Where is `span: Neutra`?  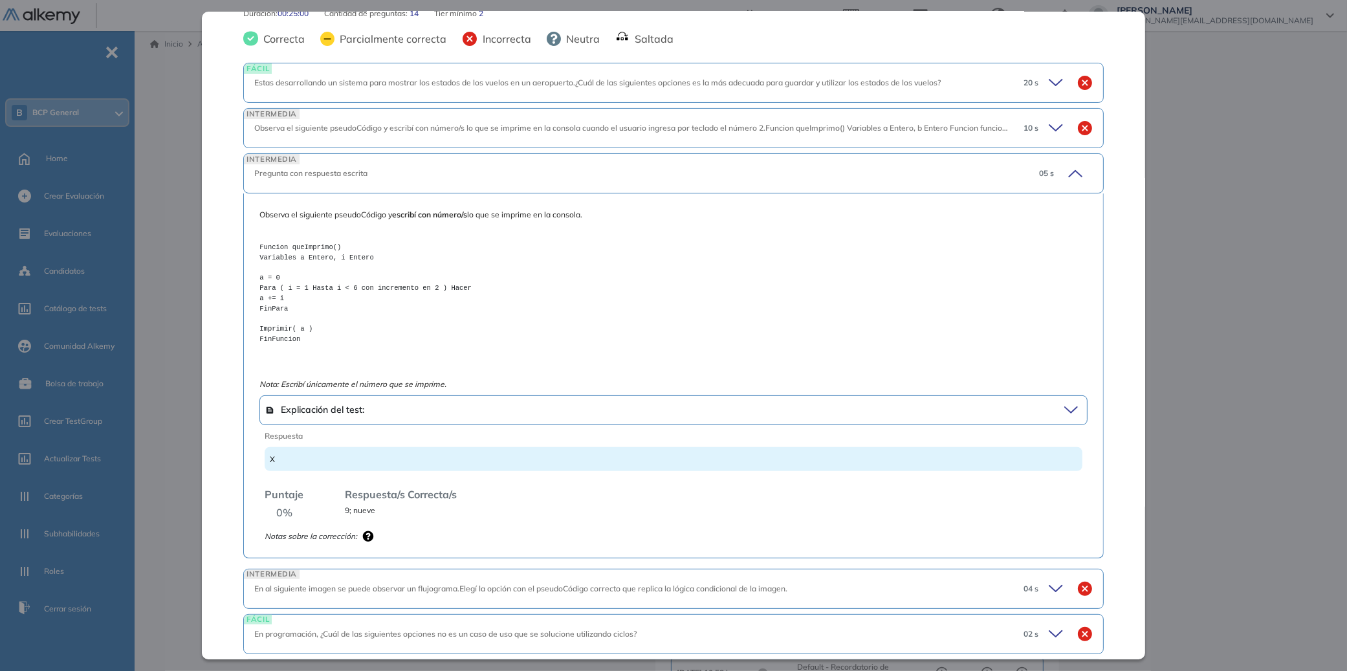
span: Neutra is located at coordinates (580, 39).